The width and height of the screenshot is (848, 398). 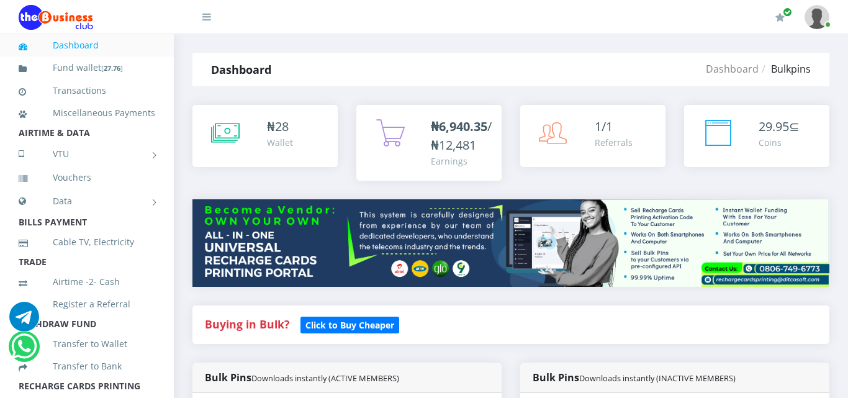 I want to click on img: User, so click(x=817, y=17).